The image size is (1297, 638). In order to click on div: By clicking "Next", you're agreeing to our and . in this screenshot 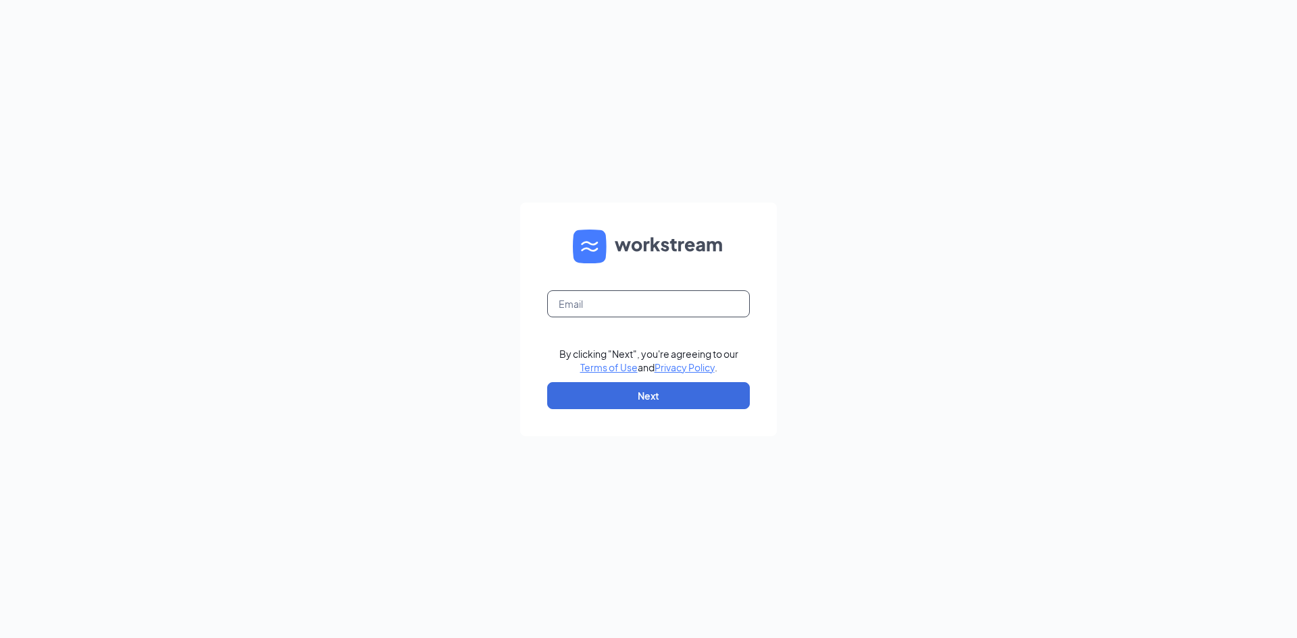, I will do `click(648, 361)`.